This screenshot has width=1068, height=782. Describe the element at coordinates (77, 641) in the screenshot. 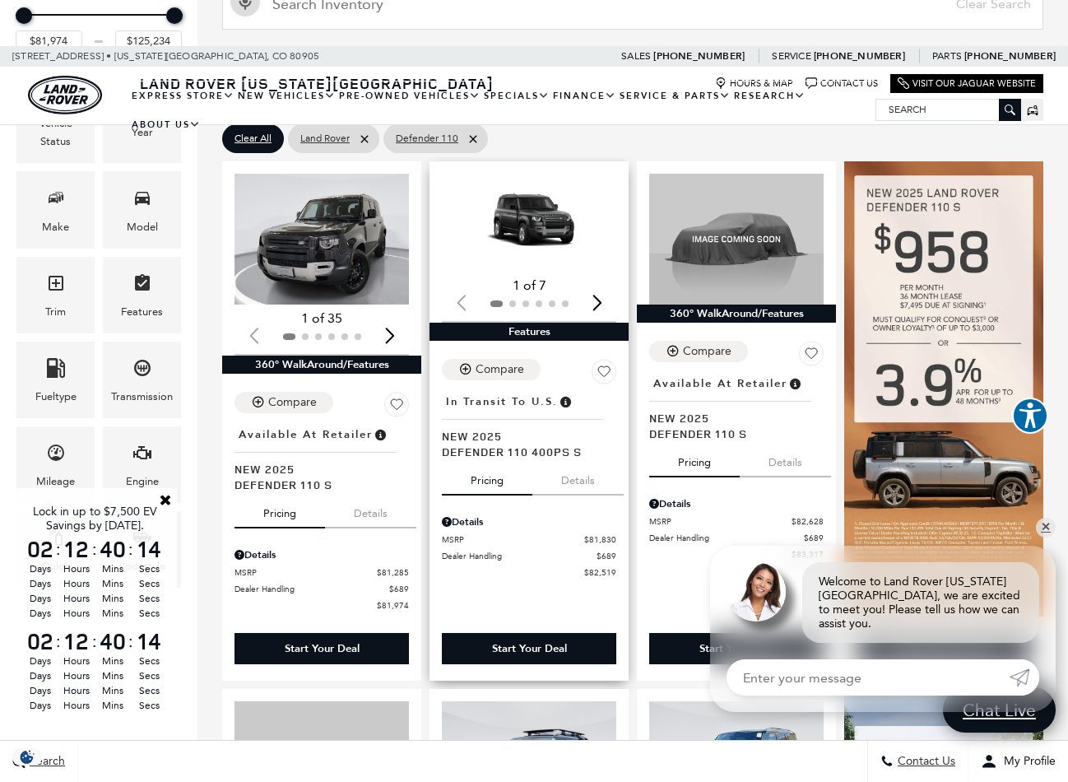

I see `span: 12` at that location.